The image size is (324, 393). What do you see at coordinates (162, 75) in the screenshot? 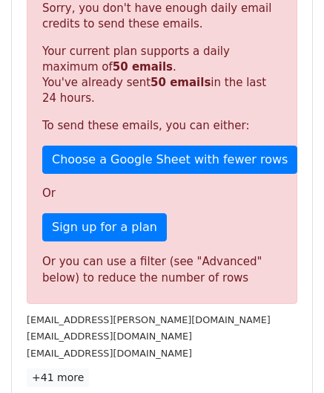
I see `p: Your current plan supports a daily maximum of . You've already sent in the last 24 hours.` at bounding box center [162, 75].